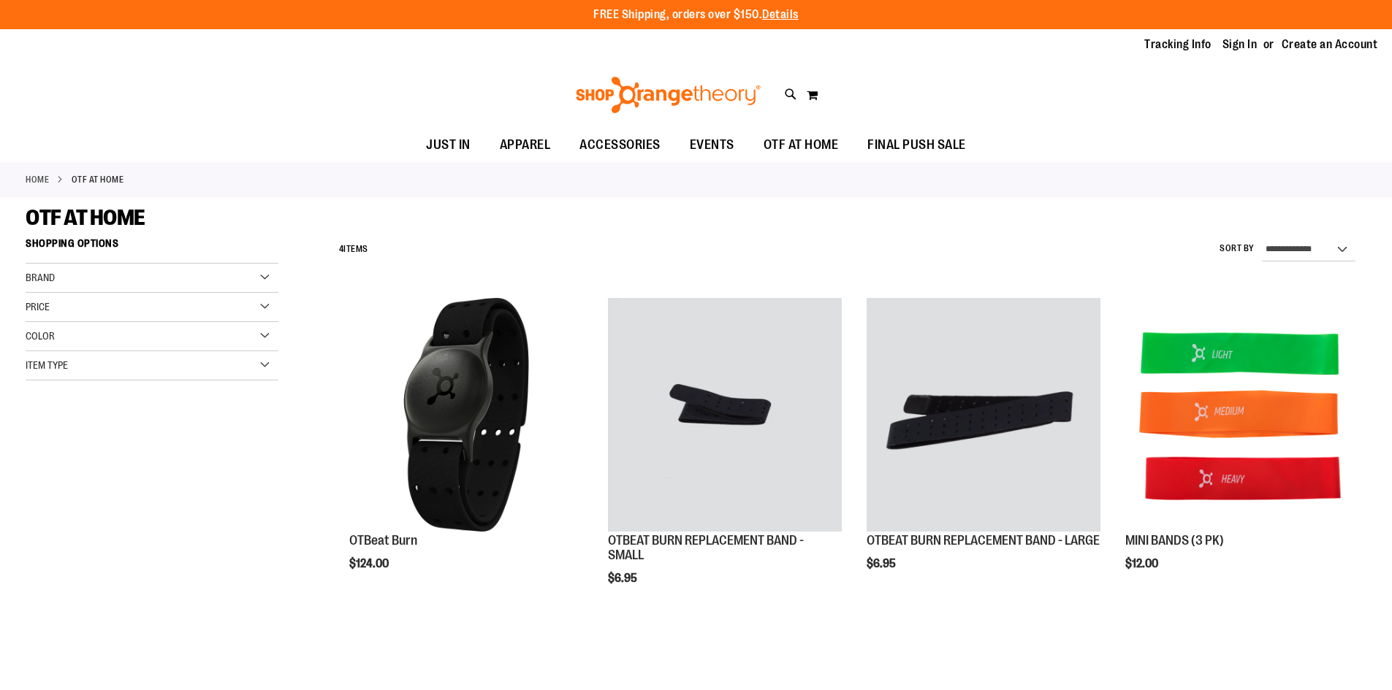 Image resolution: width=1392 pixels, height=690 pixels. Describe the element at coordinates (448, 145) in the screenshot. I see `a: JUST IN` at that location.